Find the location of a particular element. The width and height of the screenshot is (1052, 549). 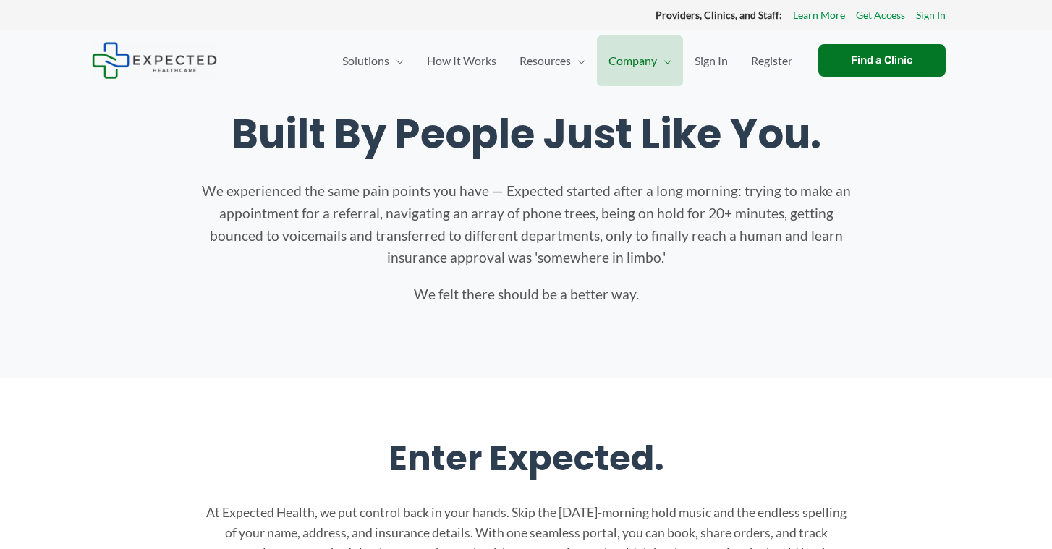

a: Get Access is located at coordinates (881, 15).